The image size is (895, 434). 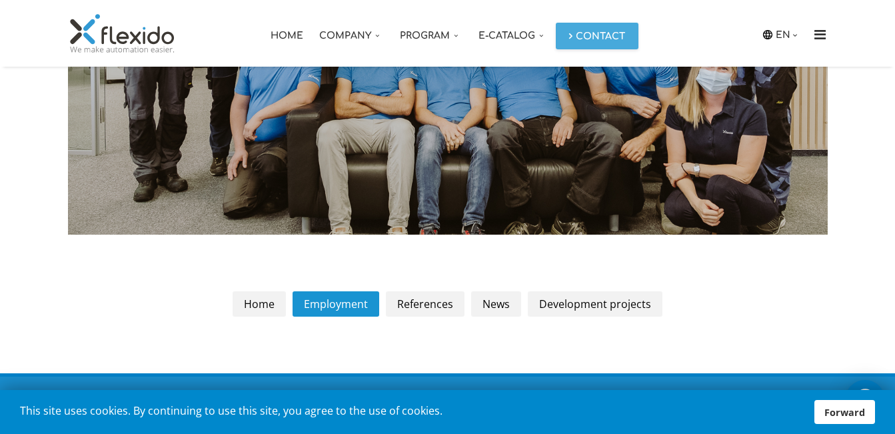 What do you see at coordinates (789, 35) in the screenshot?
I see `a: EN` at bounding box center [789, 35].